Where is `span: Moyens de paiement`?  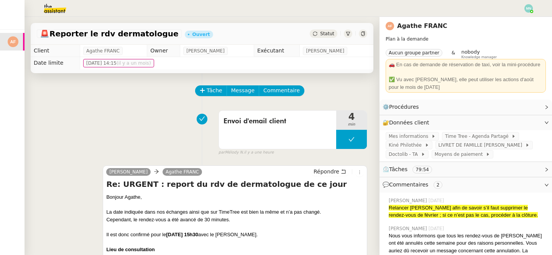
span: Moyens de paiement is located at coordinates (460, 155).